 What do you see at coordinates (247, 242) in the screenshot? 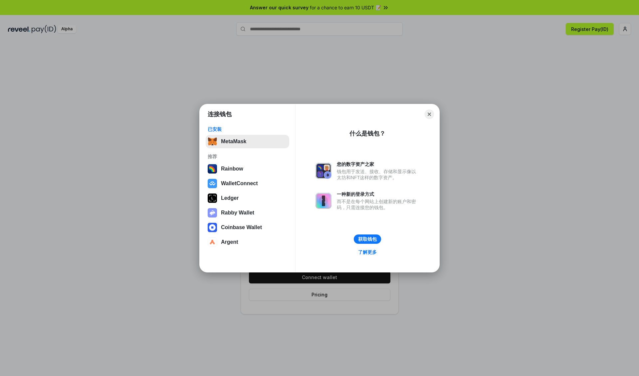
I see `button: Argent` at bounding box center [247, 242].